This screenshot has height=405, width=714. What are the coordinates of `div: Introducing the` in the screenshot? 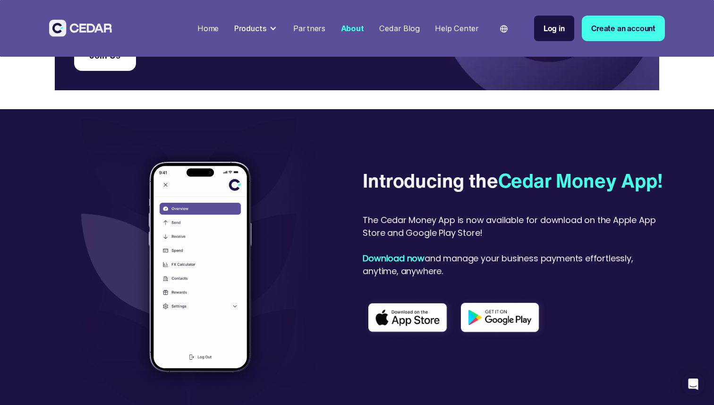 It's located at (513, 180).